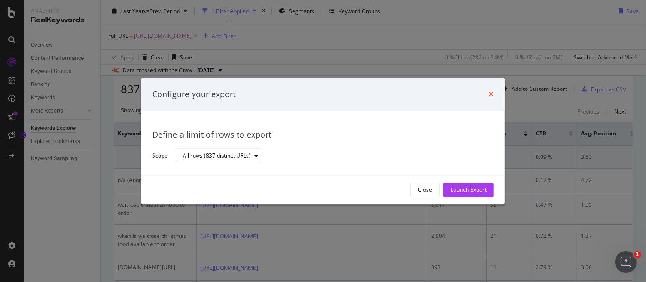 This screenshot has width=646, height=282. I want to click on button: All rows (837 distinct URLs), so click(219, 156).